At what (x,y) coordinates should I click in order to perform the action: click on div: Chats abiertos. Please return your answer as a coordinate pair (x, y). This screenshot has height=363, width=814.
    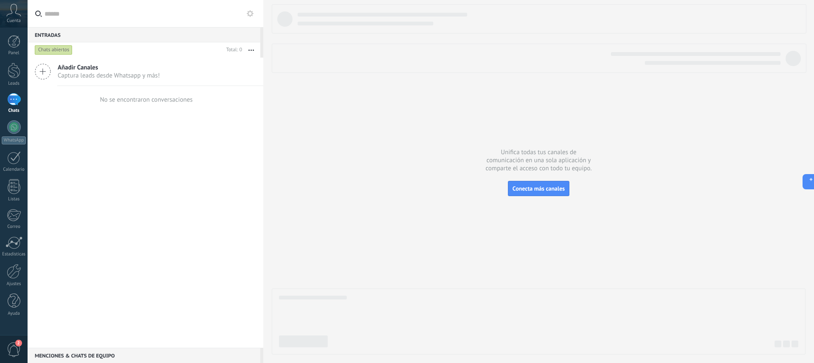
    Looking at the image, I should click on (53, 50).